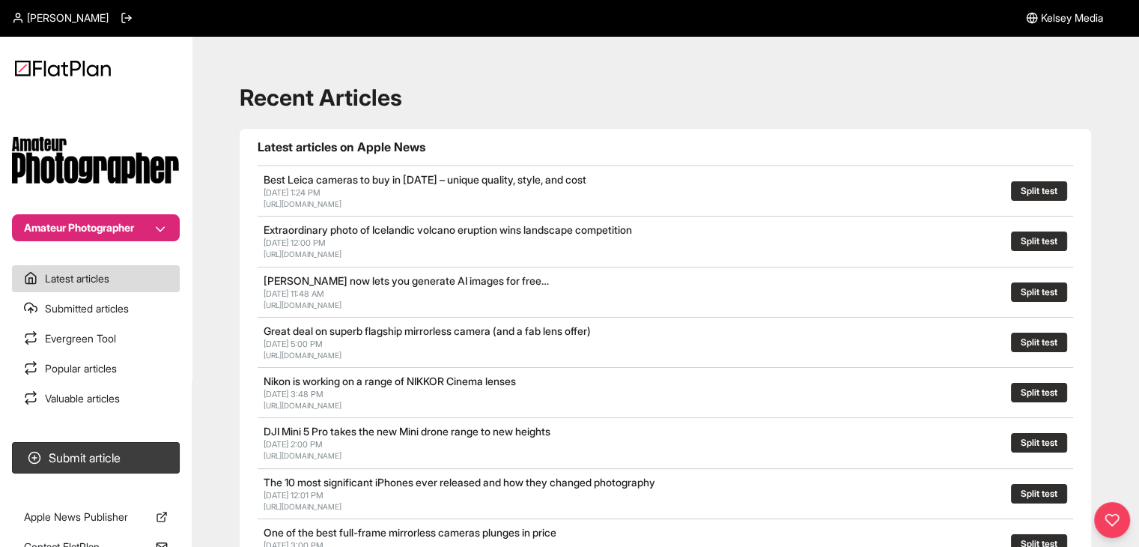 Image resolution: width=1139 pixels, height=547 pixels. What do you see at coordinates (1072, 18) in the screenshot?
I see `span: Kelsey Media` at bounding box center [1072, 18].